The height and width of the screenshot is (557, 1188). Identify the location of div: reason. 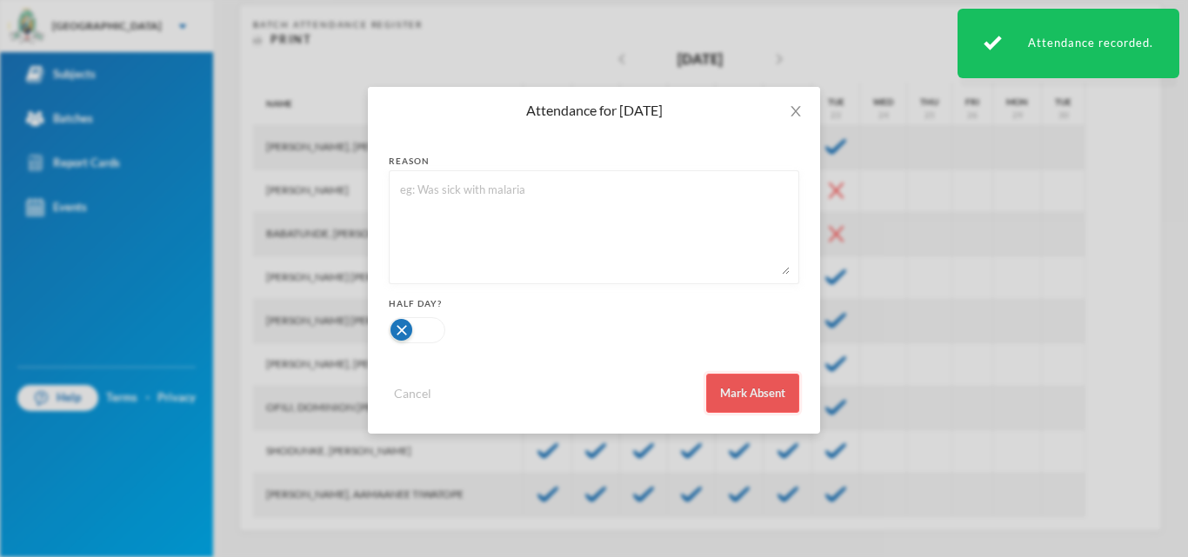
(594, 161).